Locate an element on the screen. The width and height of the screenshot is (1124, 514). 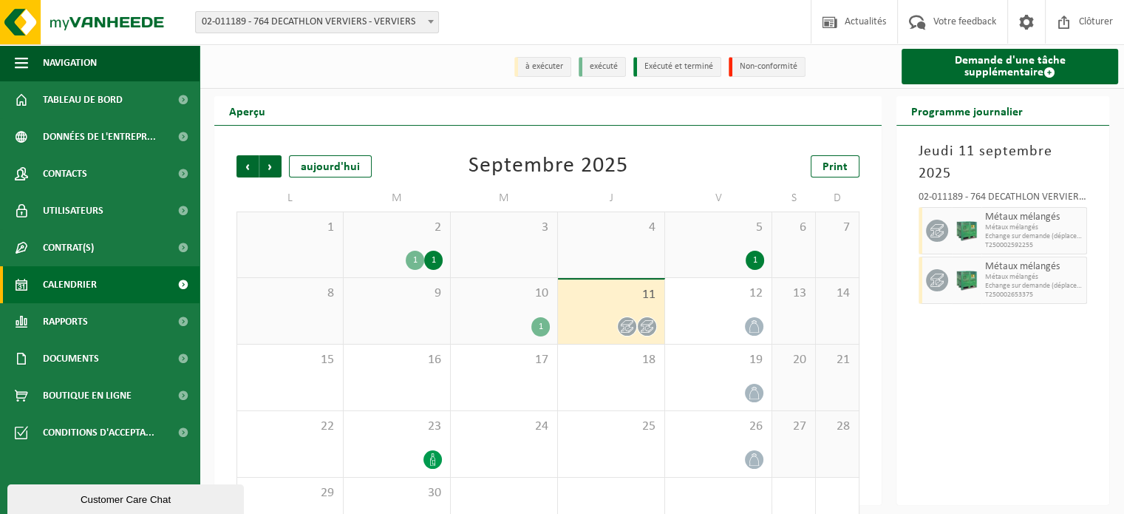
span: 14 is located at coordinates (837, 293).